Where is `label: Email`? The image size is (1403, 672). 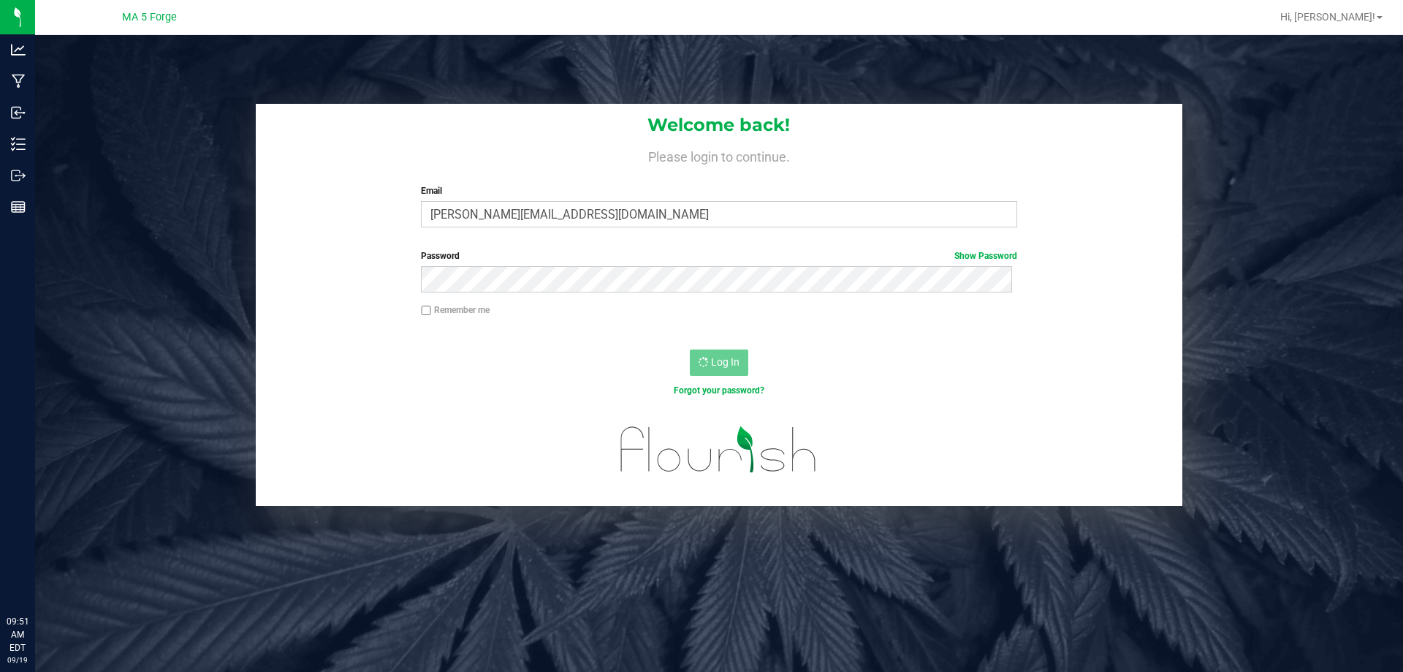
label: Email is located at coordinates (718, 191).